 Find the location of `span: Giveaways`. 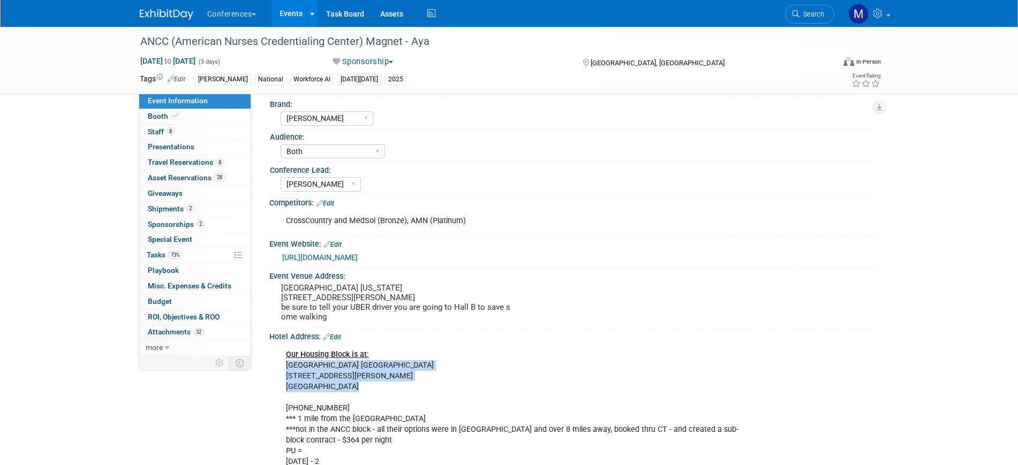

span: Giveaways is located at coordinates (165, 193).